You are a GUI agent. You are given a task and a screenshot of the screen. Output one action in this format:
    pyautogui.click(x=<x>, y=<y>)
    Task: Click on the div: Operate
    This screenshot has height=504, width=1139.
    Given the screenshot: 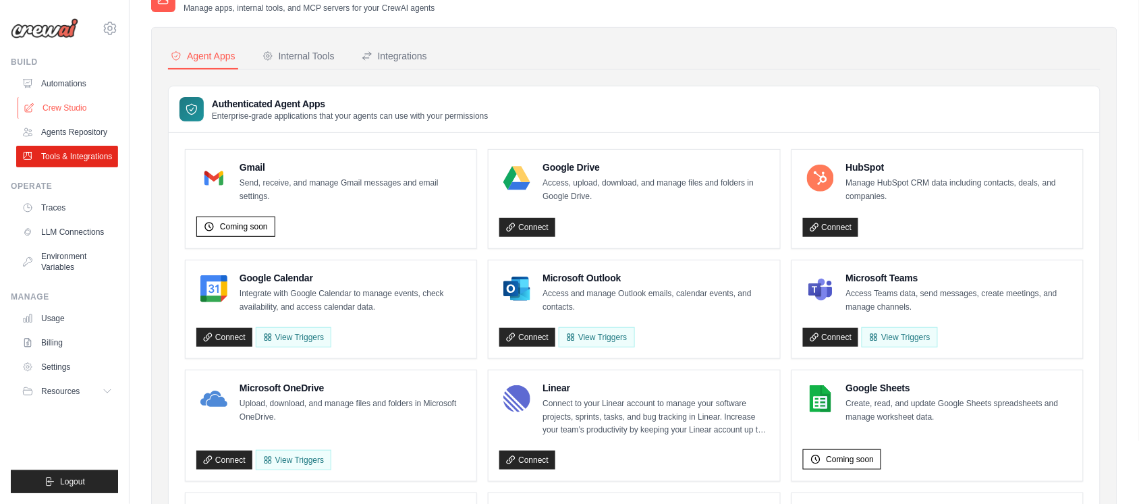 What is the action you would take?
    pyautogui.click(x=64, y=186)
    